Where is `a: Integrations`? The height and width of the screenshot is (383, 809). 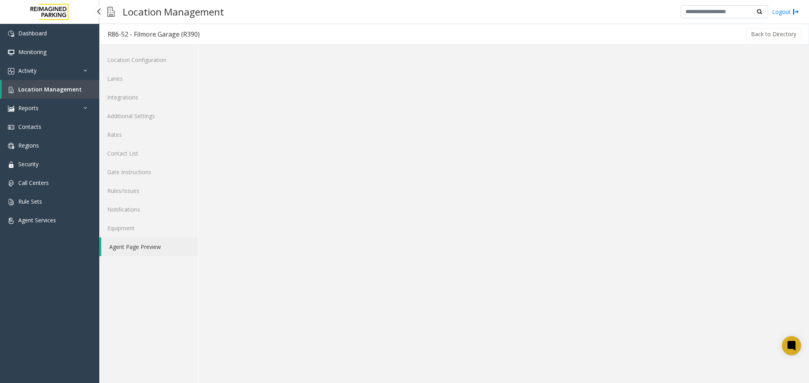 a: Integrations is located at coordinates (149, 97).